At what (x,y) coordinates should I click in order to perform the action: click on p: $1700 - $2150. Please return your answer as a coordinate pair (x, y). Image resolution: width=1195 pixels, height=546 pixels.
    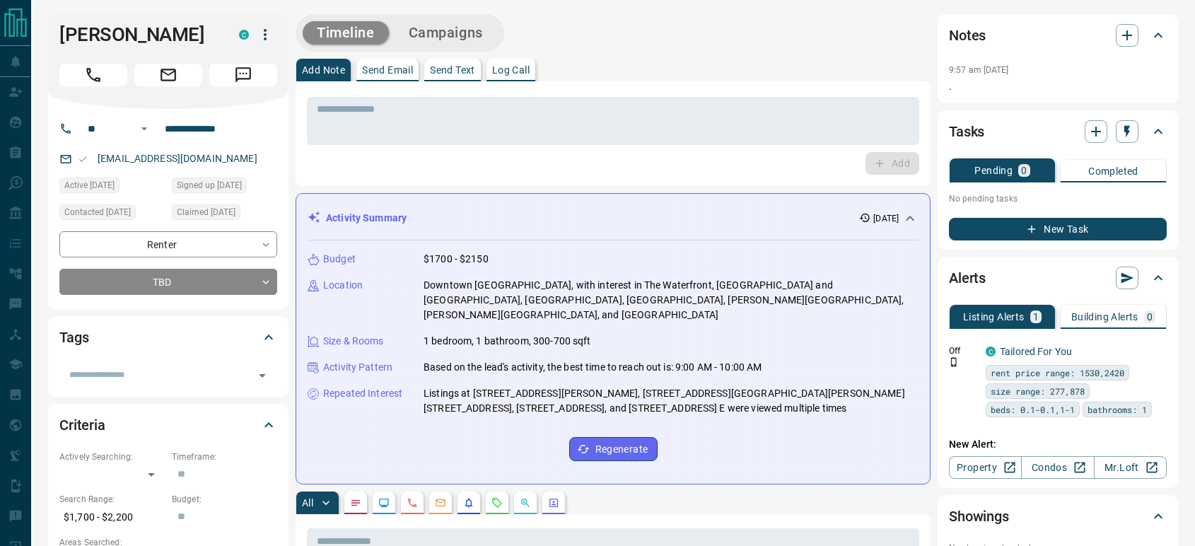
    Looking at the image, I should click on (456, 259).